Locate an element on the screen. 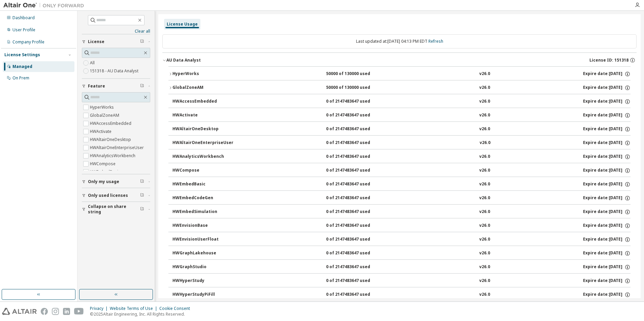 Image resolution: width=644 pixels, height=321 pixels. div: HWGraphStudio is located at coordinates (203, 267).